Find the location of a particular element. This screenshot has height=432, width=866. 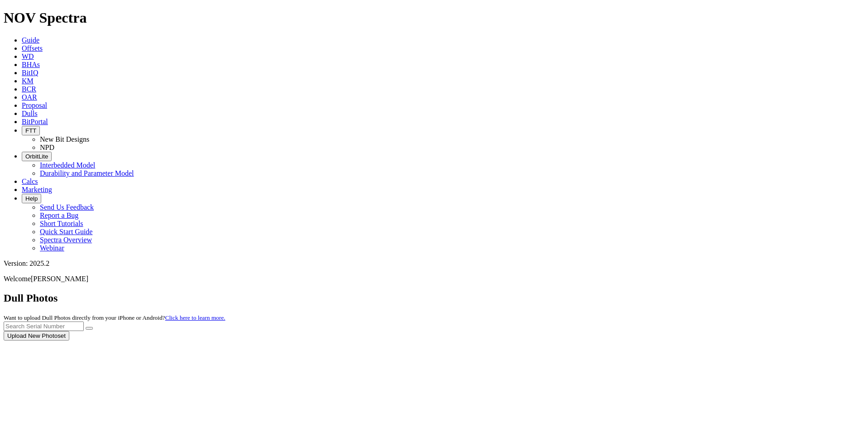

small: Want to upload Dull Photos directly from your iPhone or Android? is located at coordinates (114, 318).